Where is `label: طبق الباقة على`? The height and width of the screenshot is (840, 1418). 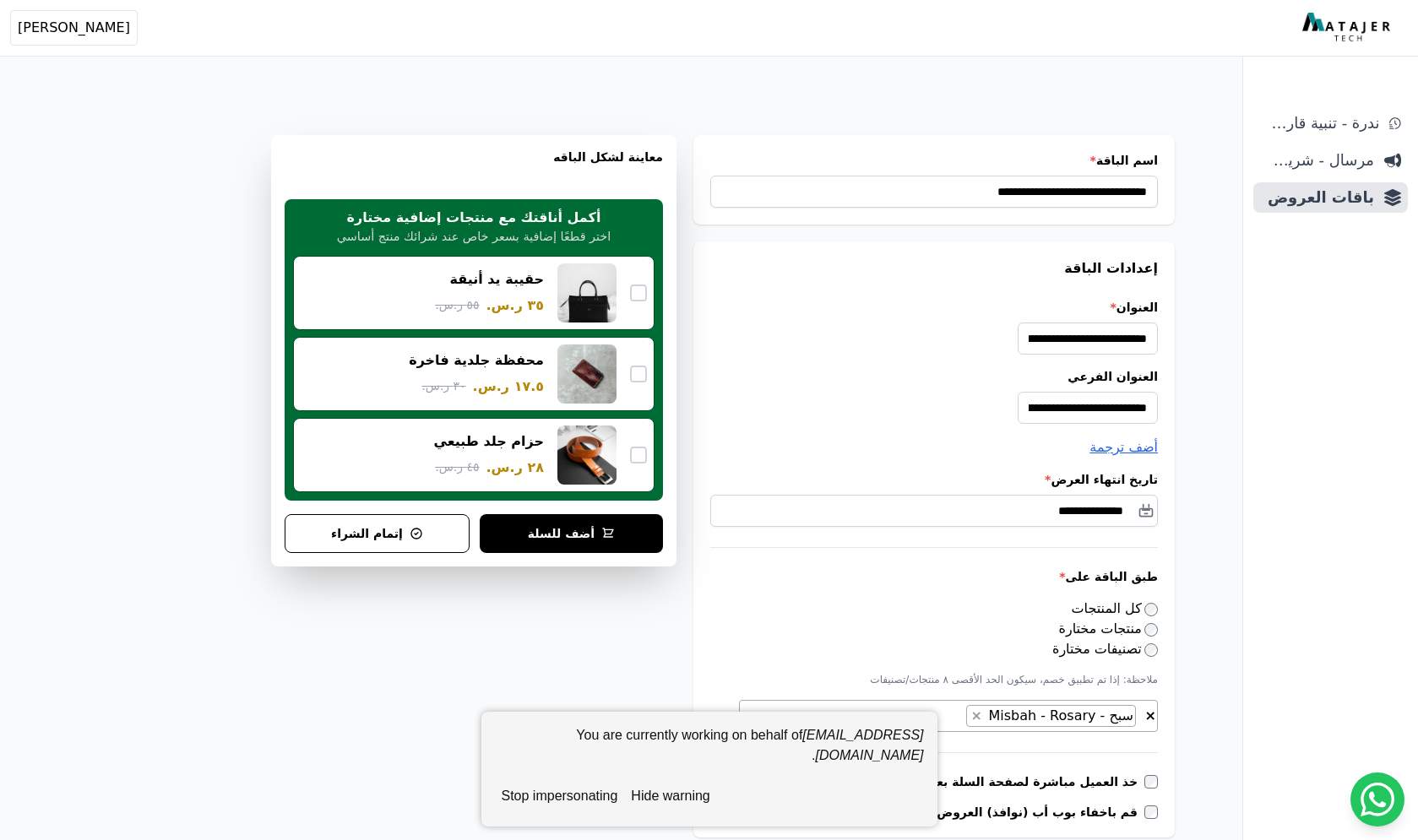
label: طبق الباقة على is located at coordinates (934, 577).